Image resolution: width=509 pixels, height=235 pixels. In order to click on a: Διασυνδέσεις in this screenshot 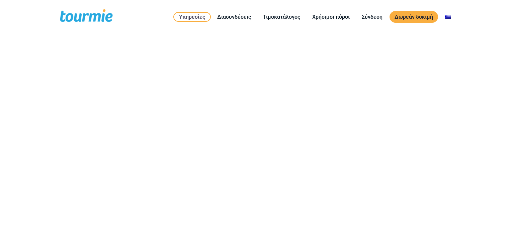, I will do `click(234, 17)`.